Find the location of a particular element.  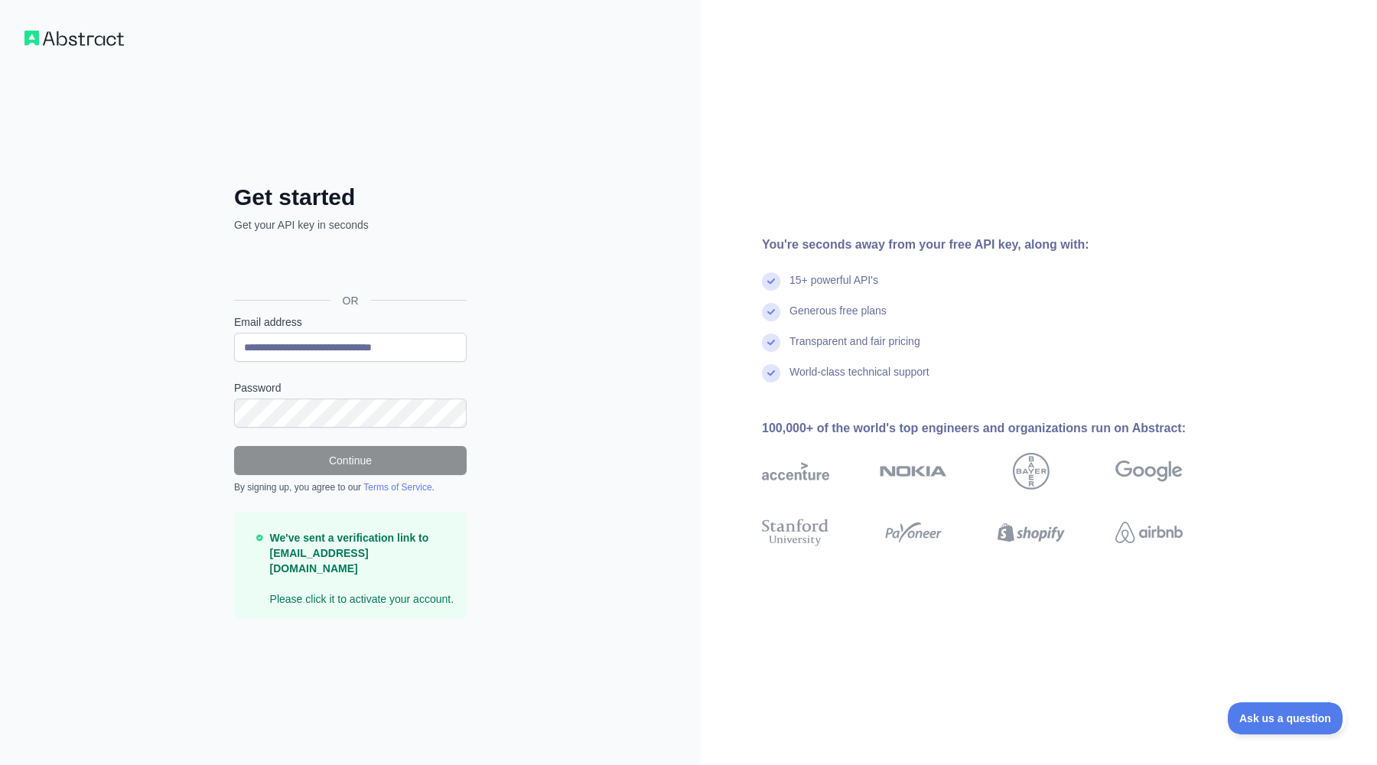

div: Logga in med Google. Öppnas på en ny flik. is located at coordinates (349, 266).